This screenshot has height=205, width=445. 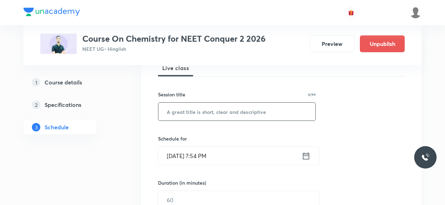 What do you see at coordinates (351, 13) in the screenshot?
I see `img: avatar` at bounding box center [351, 13].